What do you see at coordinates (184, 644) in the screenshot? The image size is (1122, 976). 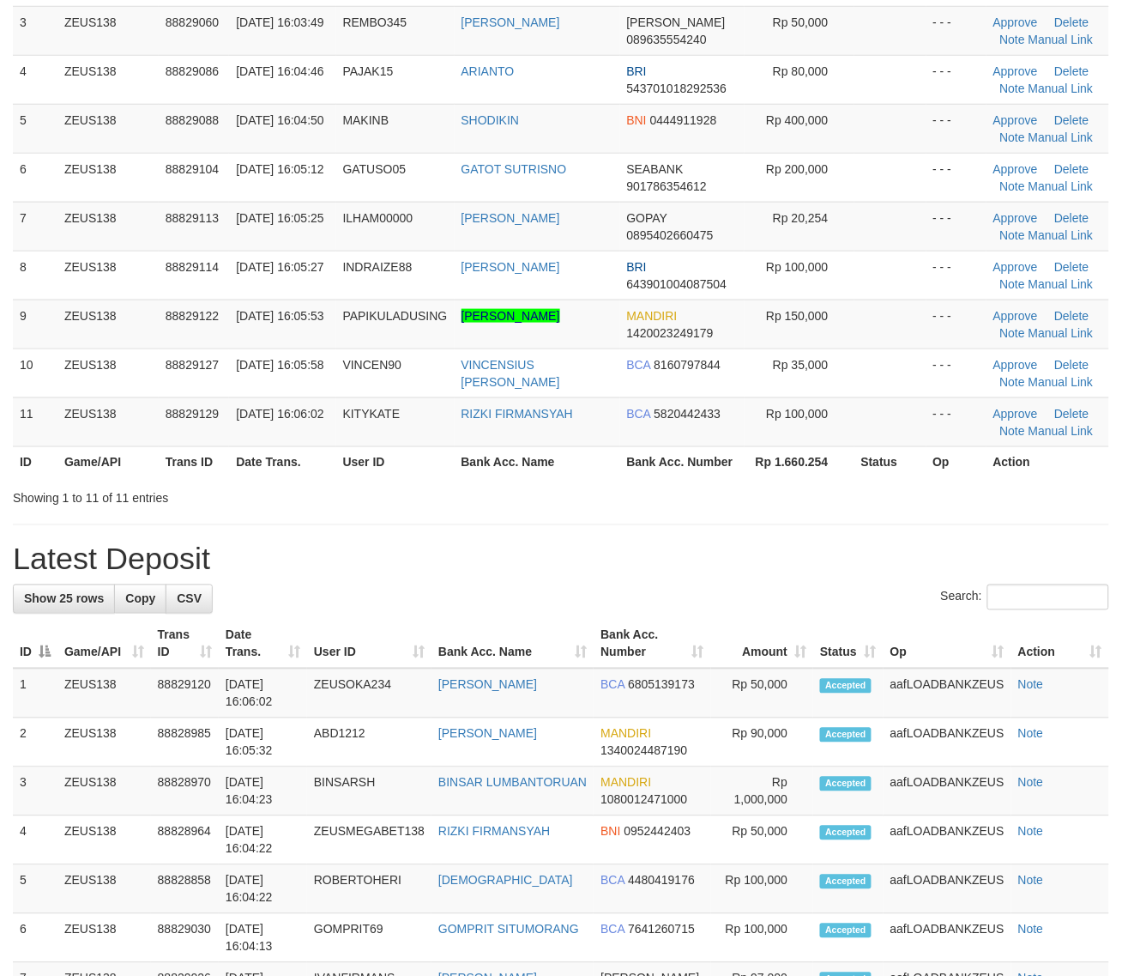 I see `th: Trans ID: activate to sort column ascending` at bounding box center [184, 644].